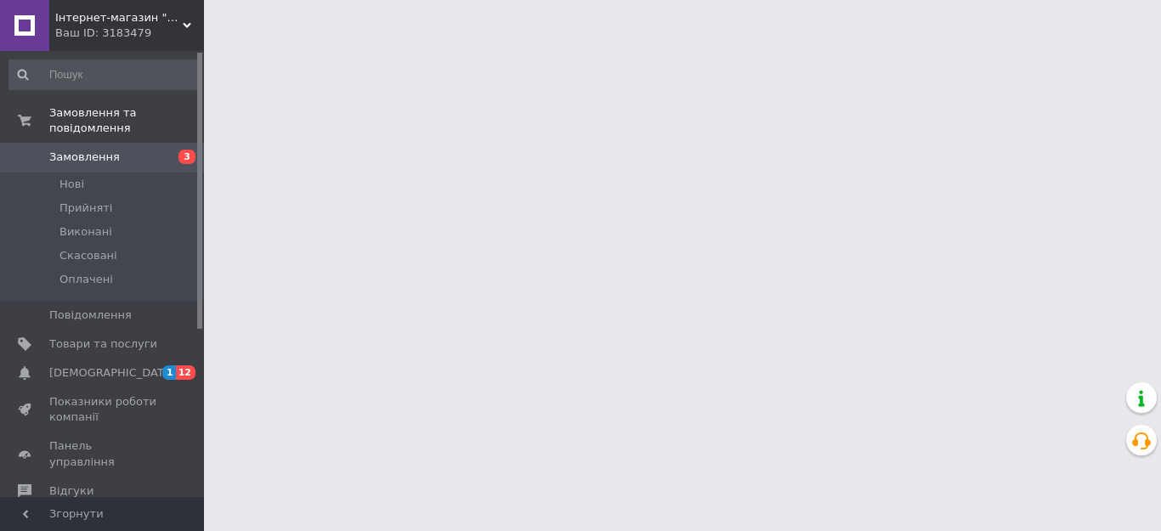 The height and width of the screenshot is (531, 1161). Describe the element at coordinates (103, 344) in the screenshot. I see `span: Товари та послуги` at that location.